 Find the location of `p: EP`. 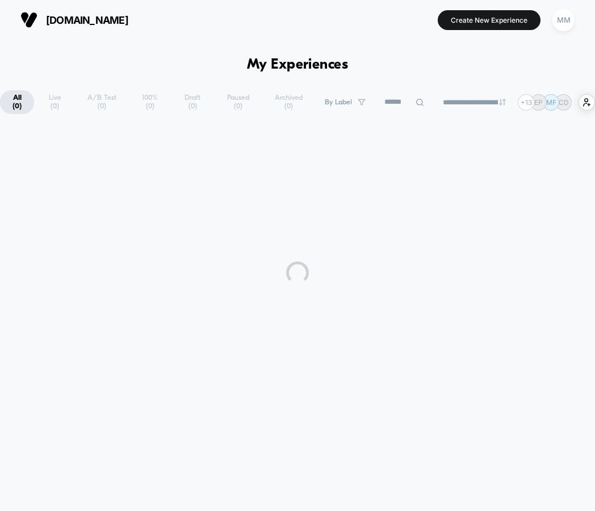

p: EP is located at coordinates (538, 102).